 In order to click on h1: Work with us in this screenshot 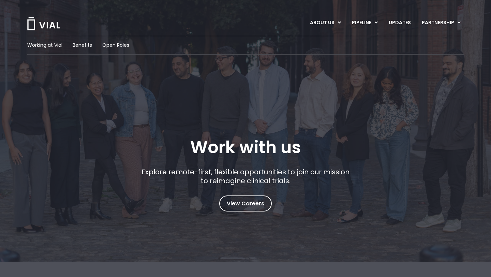, I will do `click(245, 147)`.